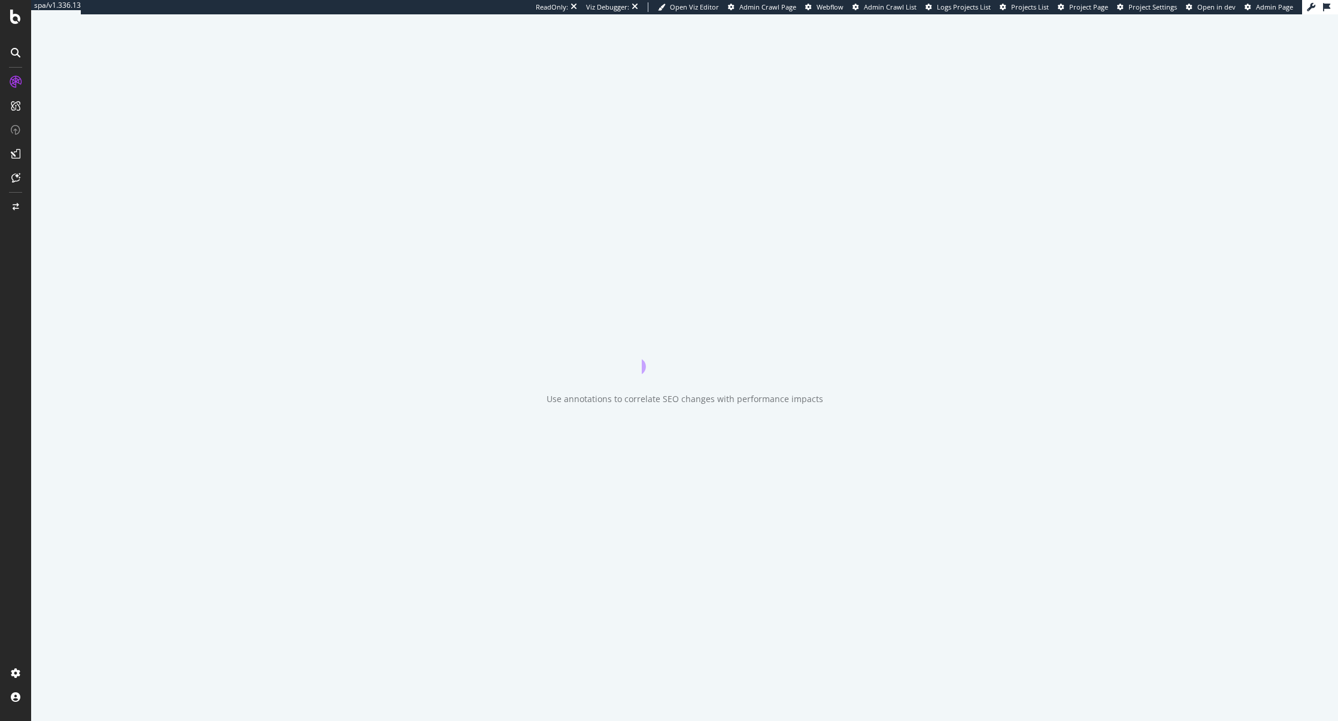  What do you see at coordinates (1153, 7) in the screenshot?
I see `span: Project Settings` at bounding box center [1153, 7].